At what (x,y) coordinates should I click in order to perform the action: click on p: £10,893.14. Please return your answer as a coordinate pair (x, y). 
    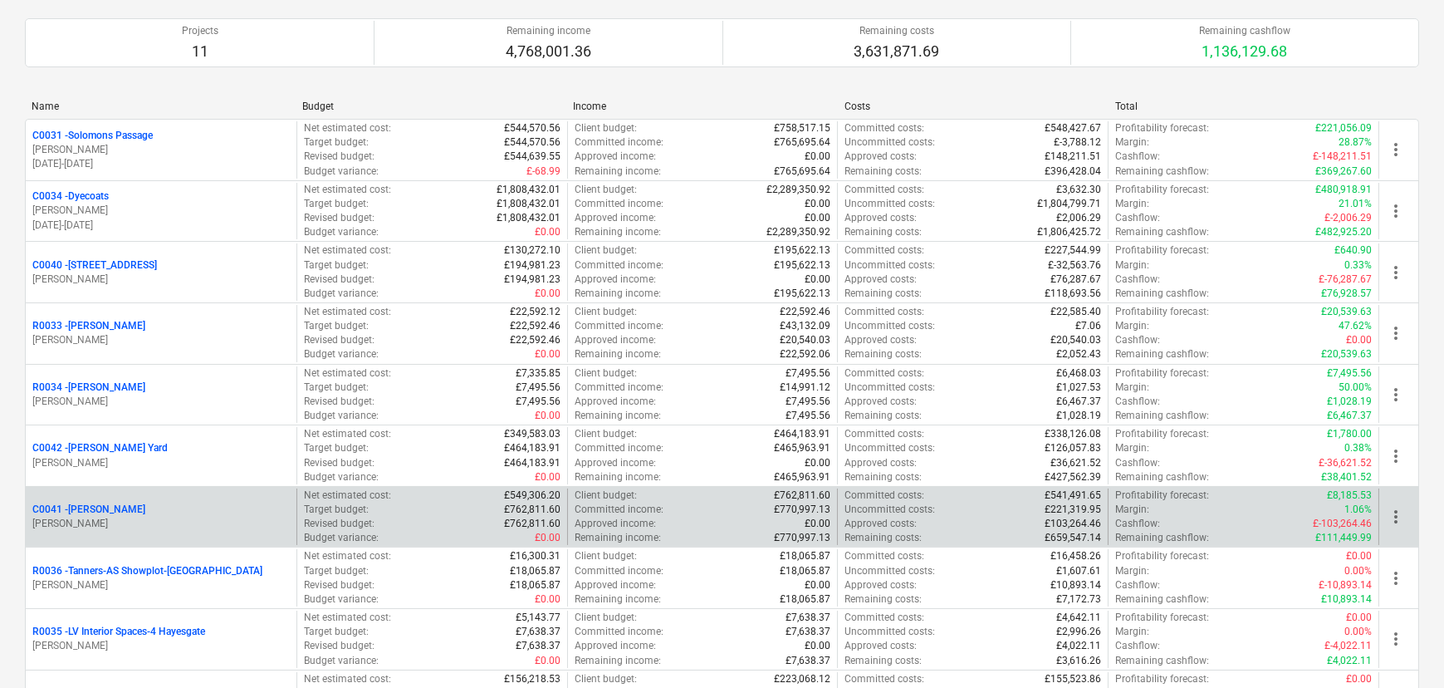
    Looking at the image, I should click on (1075, 585).